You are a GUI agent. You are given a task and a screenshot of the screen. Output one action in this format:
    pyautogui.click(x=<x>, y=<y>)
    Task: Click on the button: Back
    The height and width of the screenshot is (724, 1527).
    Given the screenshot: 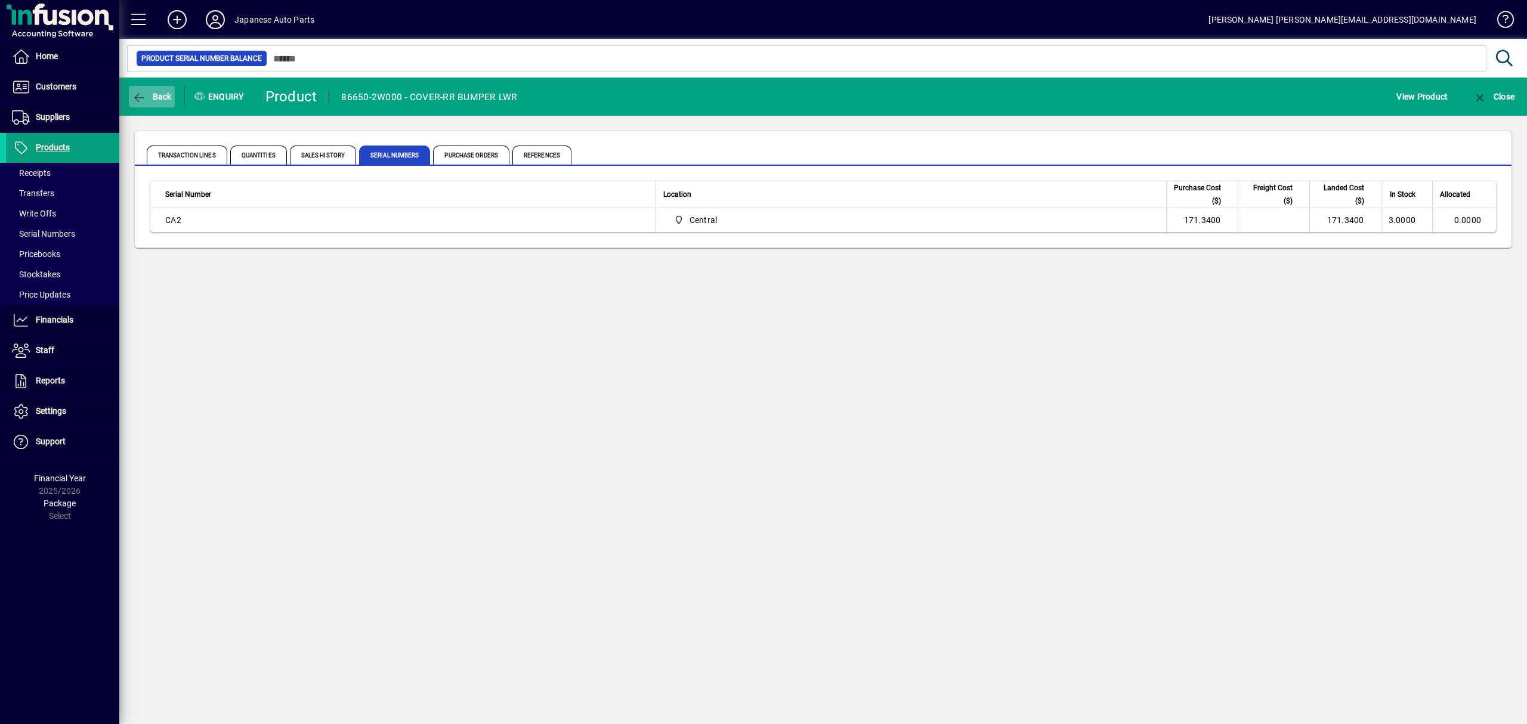 What is the action you would take?
    pyautogui.click(x=151, y=97)
    